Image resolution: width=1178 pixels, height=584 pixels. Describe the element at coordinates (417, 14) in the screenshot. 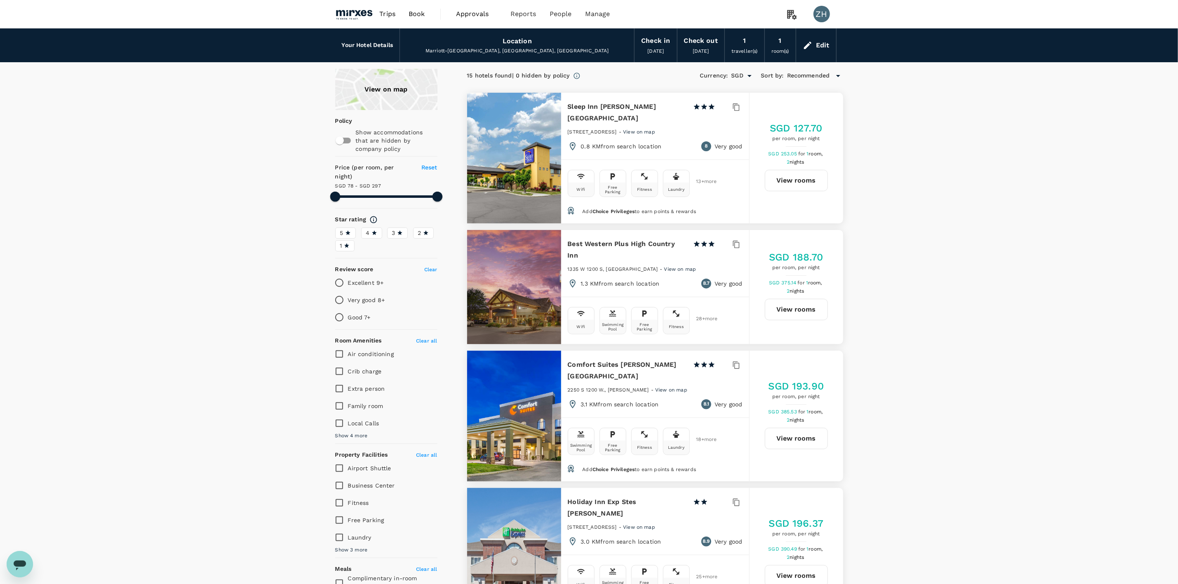

I see `span: Book` at that location.